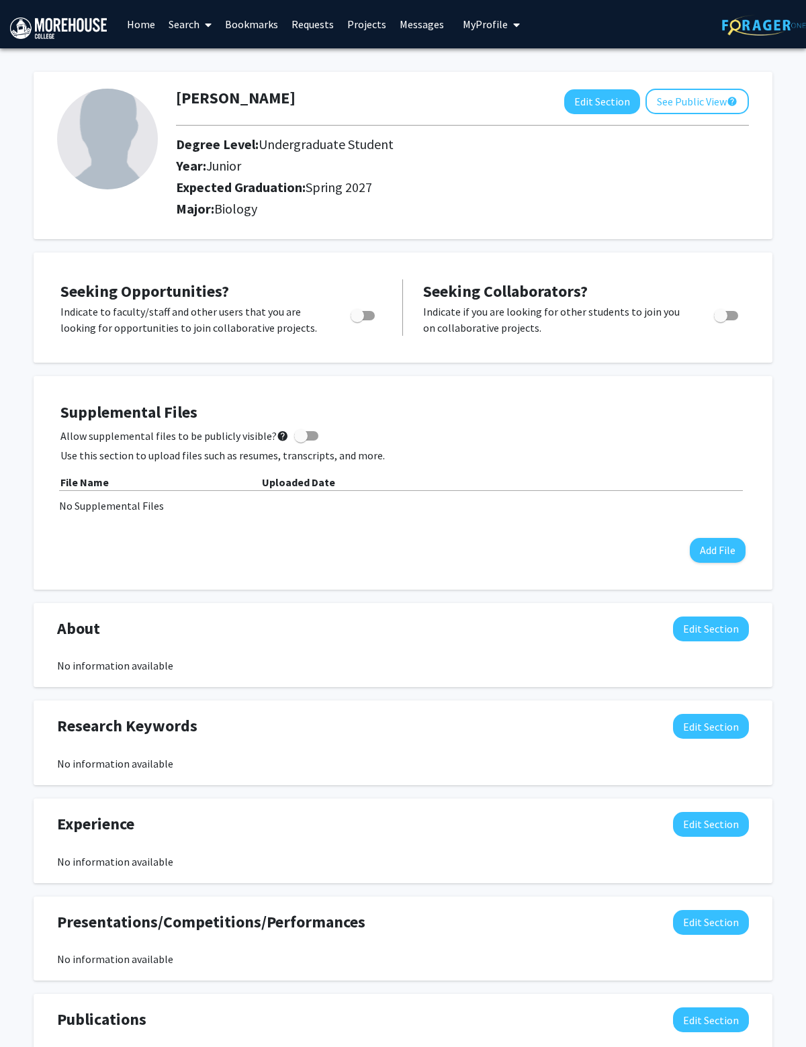 The width and height of the screenshot is (806, 1047). Describe the element at coordinates (144, 291) in the screenshot. I see `span: Seeking Opportunities?` at that location.